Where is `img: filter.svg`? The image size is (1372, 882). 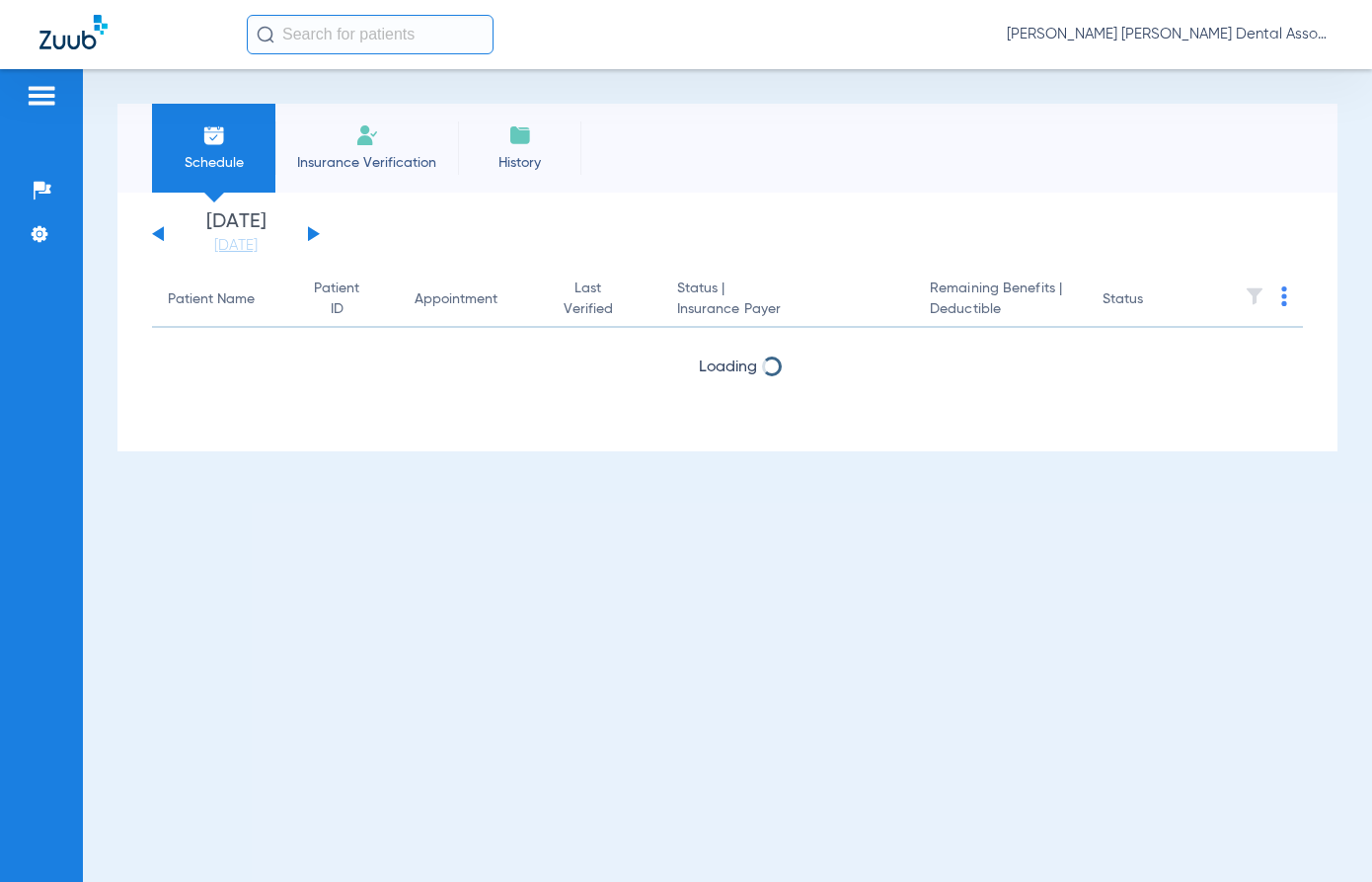 img: filter.svg is located at coordinates (1254, 296).